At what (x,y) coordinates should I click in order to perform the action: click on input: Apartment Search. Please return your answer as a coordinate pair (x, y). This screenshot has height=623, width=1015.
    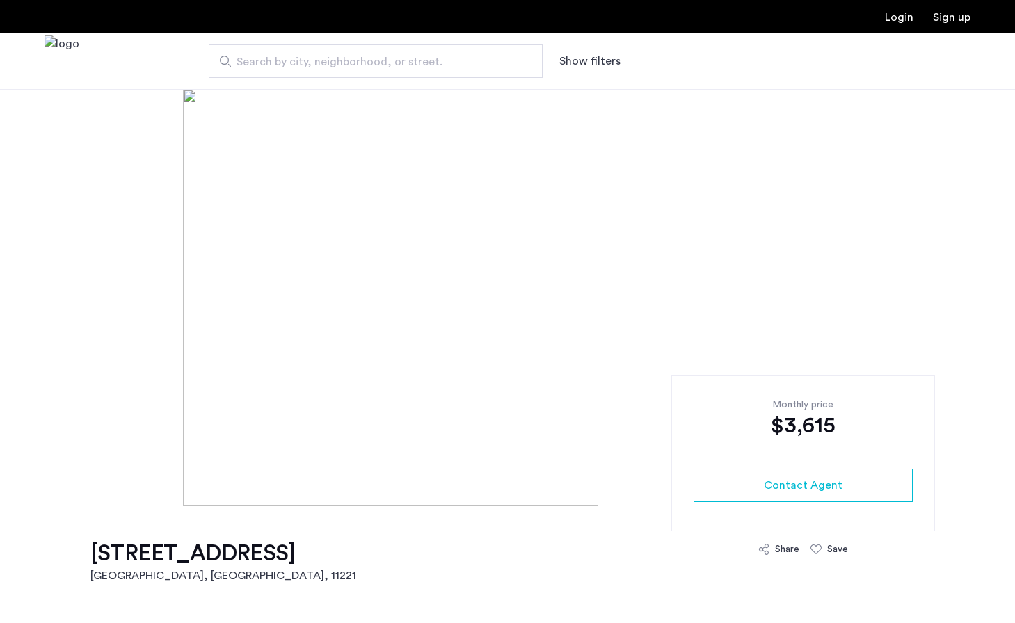
    Looking at the image, I should click on (376, 61).